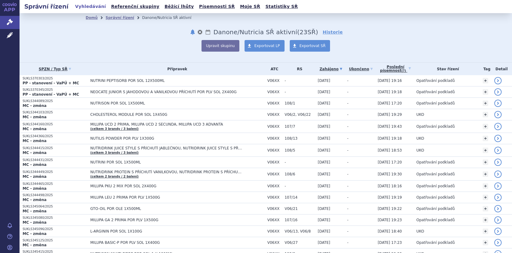  I want to click on a: Správní řízení, so click(120, 18).